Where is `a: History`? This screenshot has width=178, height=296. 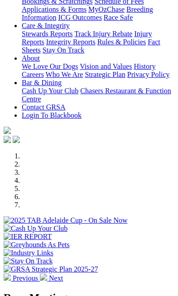 a: History is located at coordinates (144, 66).